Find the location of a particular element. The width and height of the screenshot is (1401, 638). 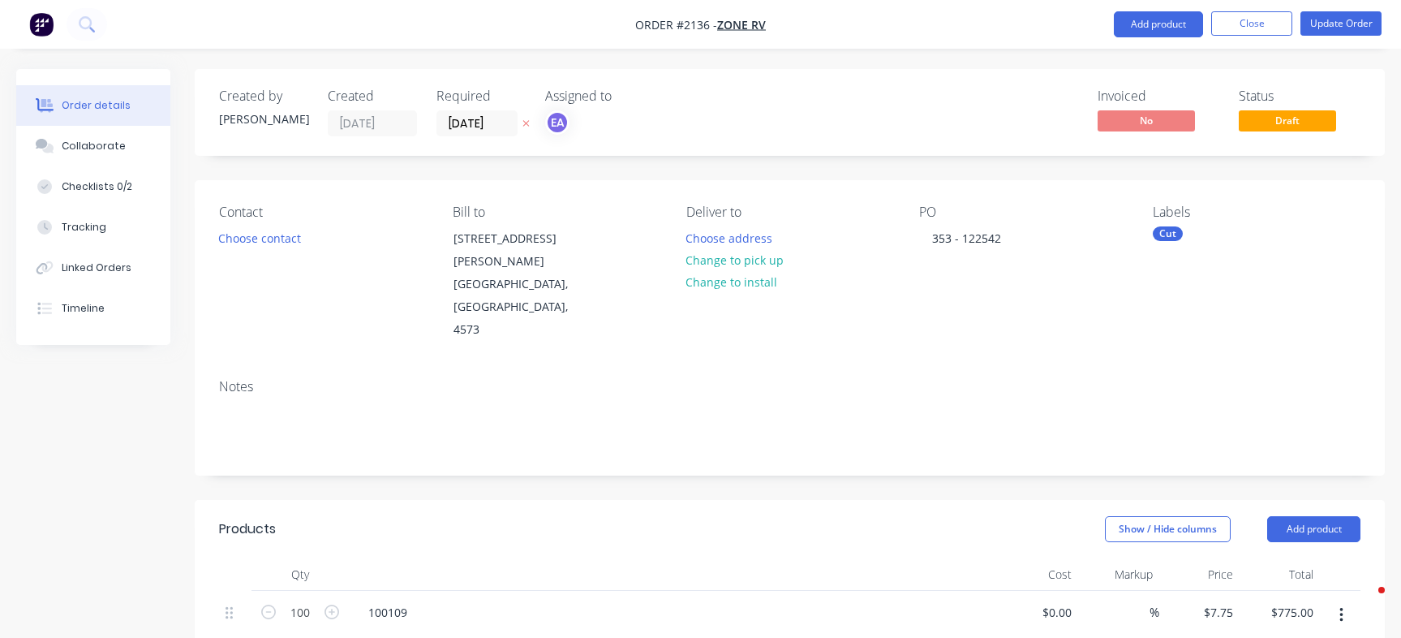

div: Bill to is located at coordinates (557, 212).